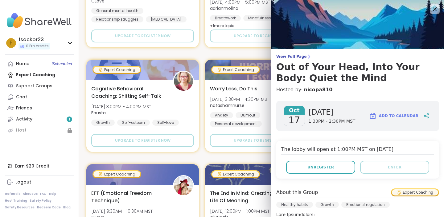 This screenshot has width=444, height=217. Describe the element at coordinates (224, 8) in the screenshot. I see `b: adrianmolina` at that location.